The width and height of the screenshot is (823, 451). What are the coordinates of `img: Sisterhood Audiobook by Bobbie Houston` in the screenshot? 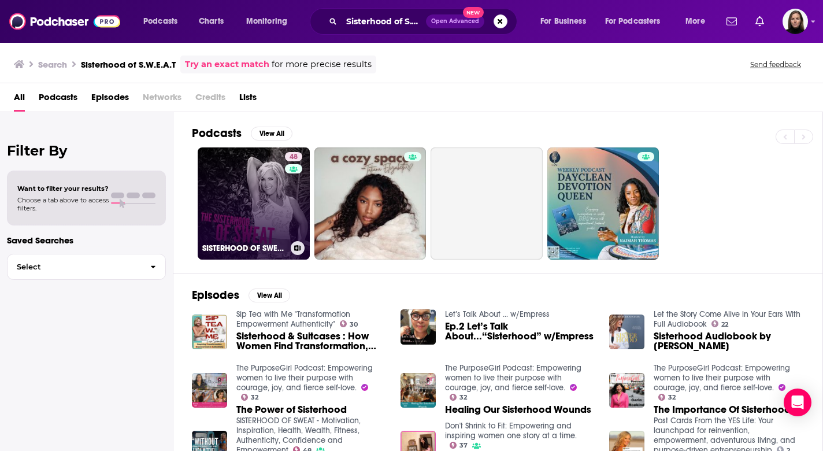 It's located at (626, 332).